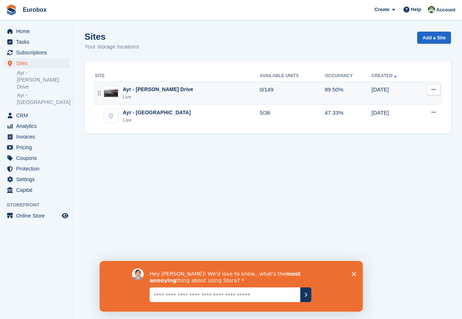 Image resolution: width=462 pixels, height=319 pixels. What do you see at coordinates (384, 76) in the screenshot?
I see `a: Created` at bounding box center [384, 76].